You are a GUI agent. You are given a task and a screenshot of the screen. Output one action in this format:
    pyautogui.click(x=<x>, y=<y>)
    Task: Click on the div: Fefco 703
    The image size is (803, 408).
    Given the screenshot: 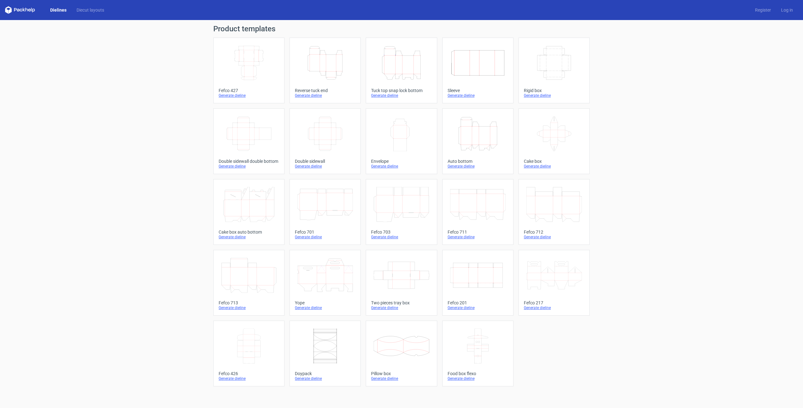 What is the action you would take?
    pyautogui.click(x=401, y=232)
    